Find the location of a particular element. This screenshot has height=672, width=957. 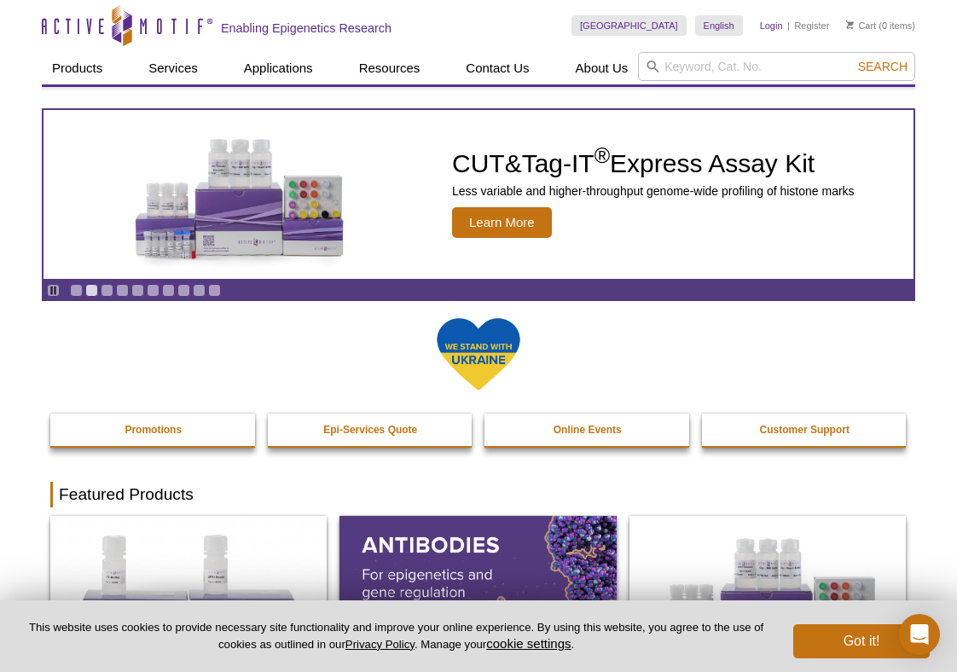

span: Learn More is located at coordinates (502, 223).